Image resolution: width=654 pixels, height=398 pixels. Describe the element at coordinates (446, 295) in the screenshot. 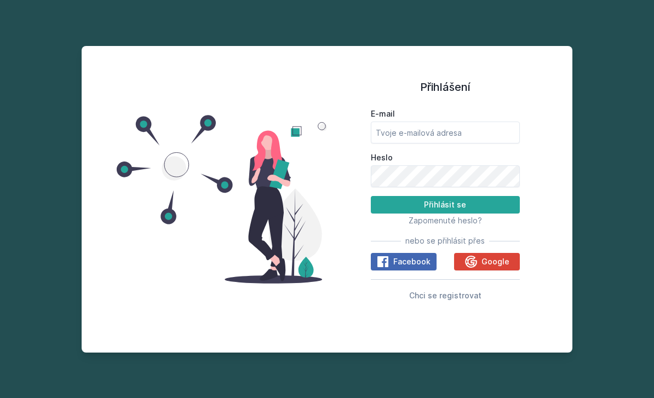

I see `button: Chci se registrovat` at that location.